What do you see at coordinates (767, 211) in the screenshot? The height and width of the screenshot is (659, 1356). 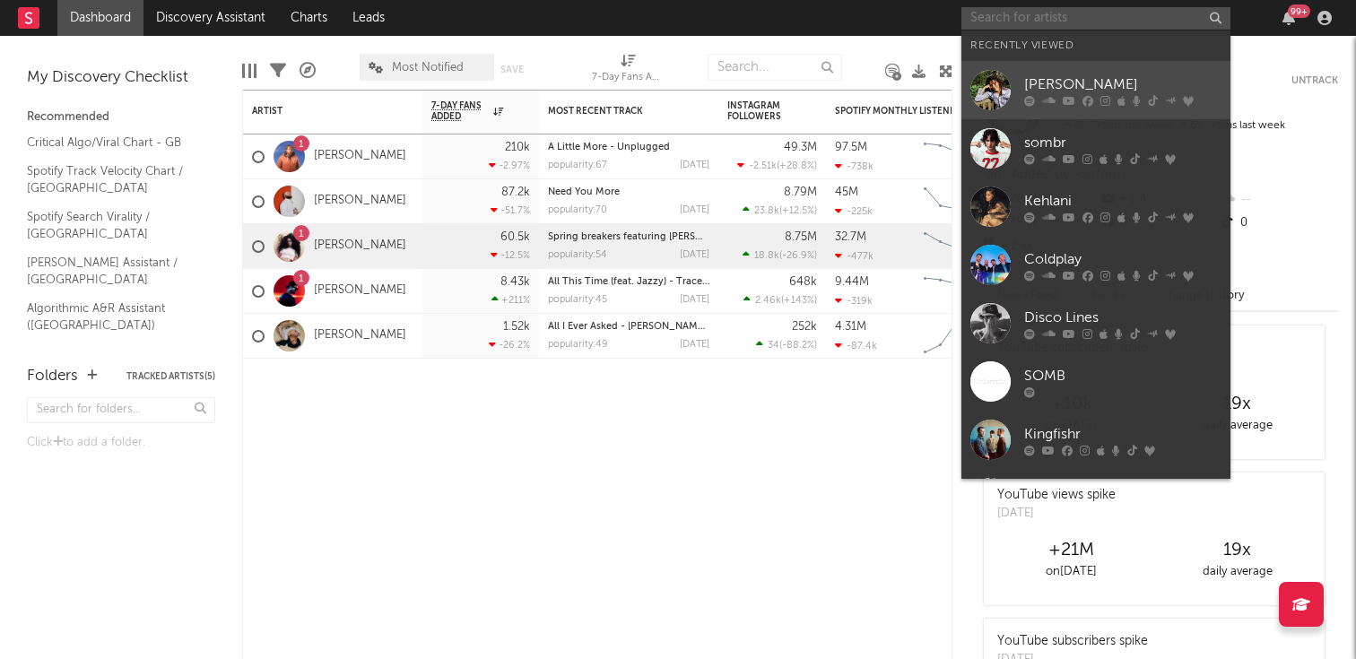 I see `span: 23.8k` at bounding box center [767, 211].